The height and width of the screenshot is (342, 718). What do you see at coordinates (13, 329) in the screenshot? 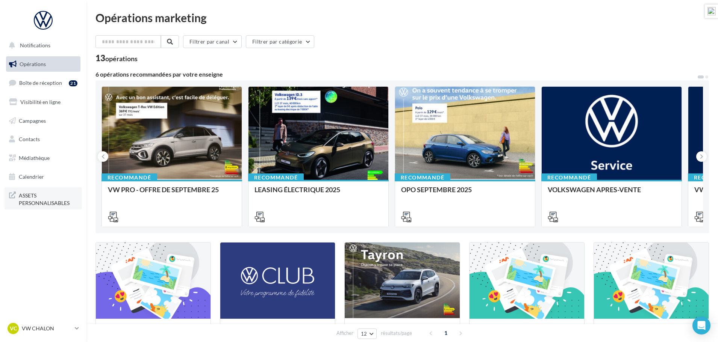
I see `span: VC` at bounding box center [13, 329].